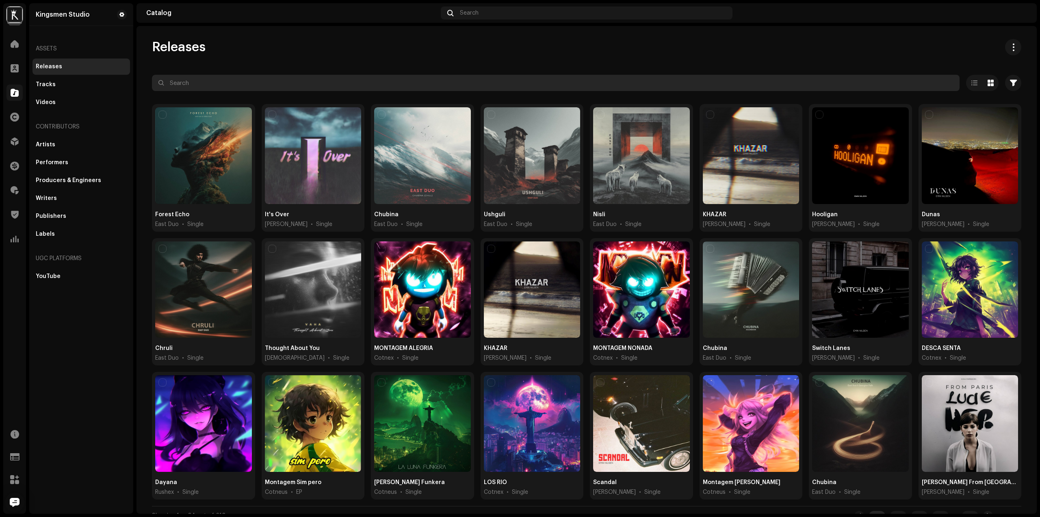  Describe the element at coordinates (46, 145) in the screenshot. I see `div: Artists` at that location.